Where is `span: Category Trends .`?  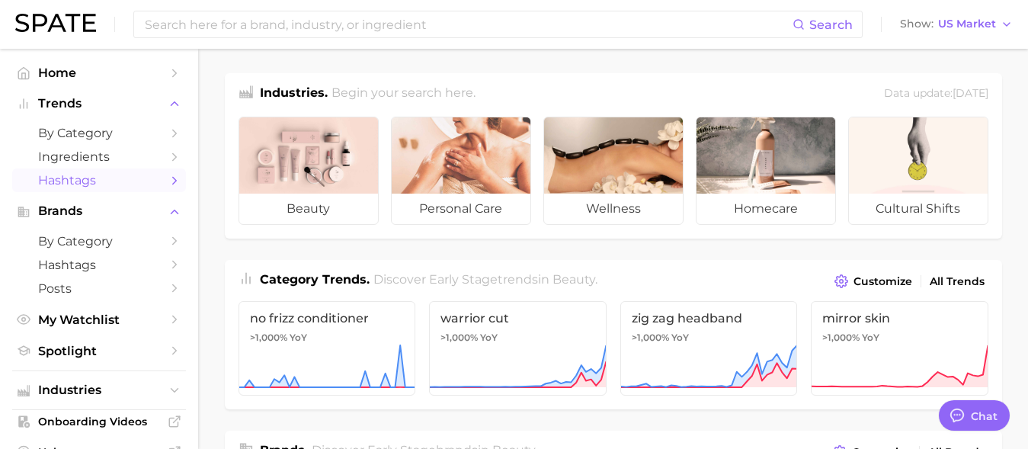 span: Category Trends . is located at coordinates (315, 279).